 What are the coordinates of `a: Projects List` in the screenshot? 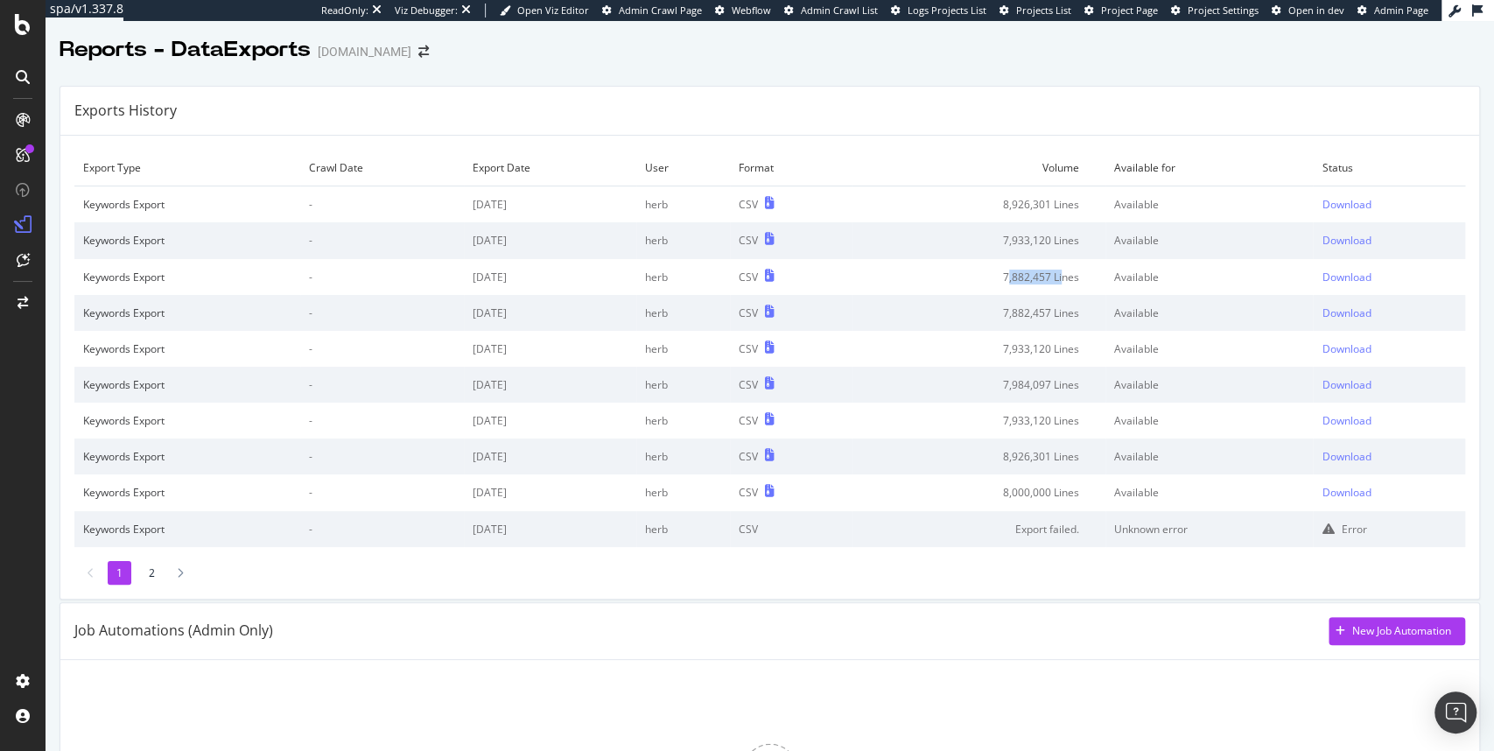 It's located at (1035, 11).